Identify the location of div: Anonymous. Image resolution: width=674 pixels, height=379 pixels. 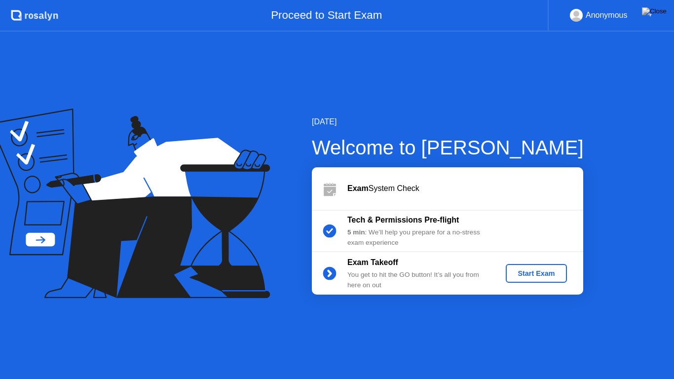
(607, 15).